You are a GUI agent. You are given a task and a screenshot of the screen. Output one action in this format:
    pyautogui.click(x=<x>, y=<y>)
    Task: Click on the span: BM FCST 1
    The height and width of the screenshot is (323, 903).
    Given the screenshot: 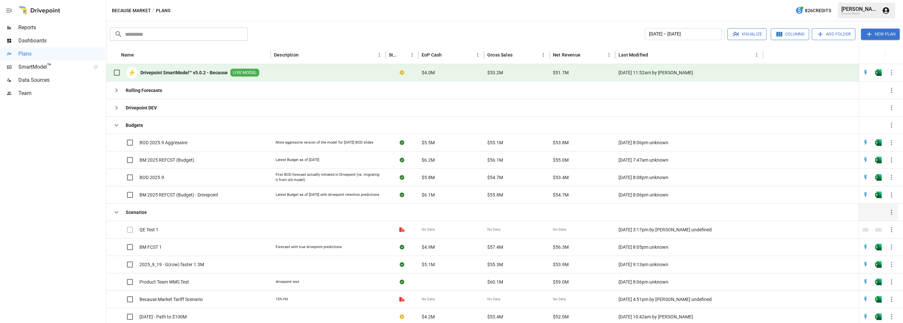 What is the action you would take?
    pyautogui.click(x=151, y=247)
    